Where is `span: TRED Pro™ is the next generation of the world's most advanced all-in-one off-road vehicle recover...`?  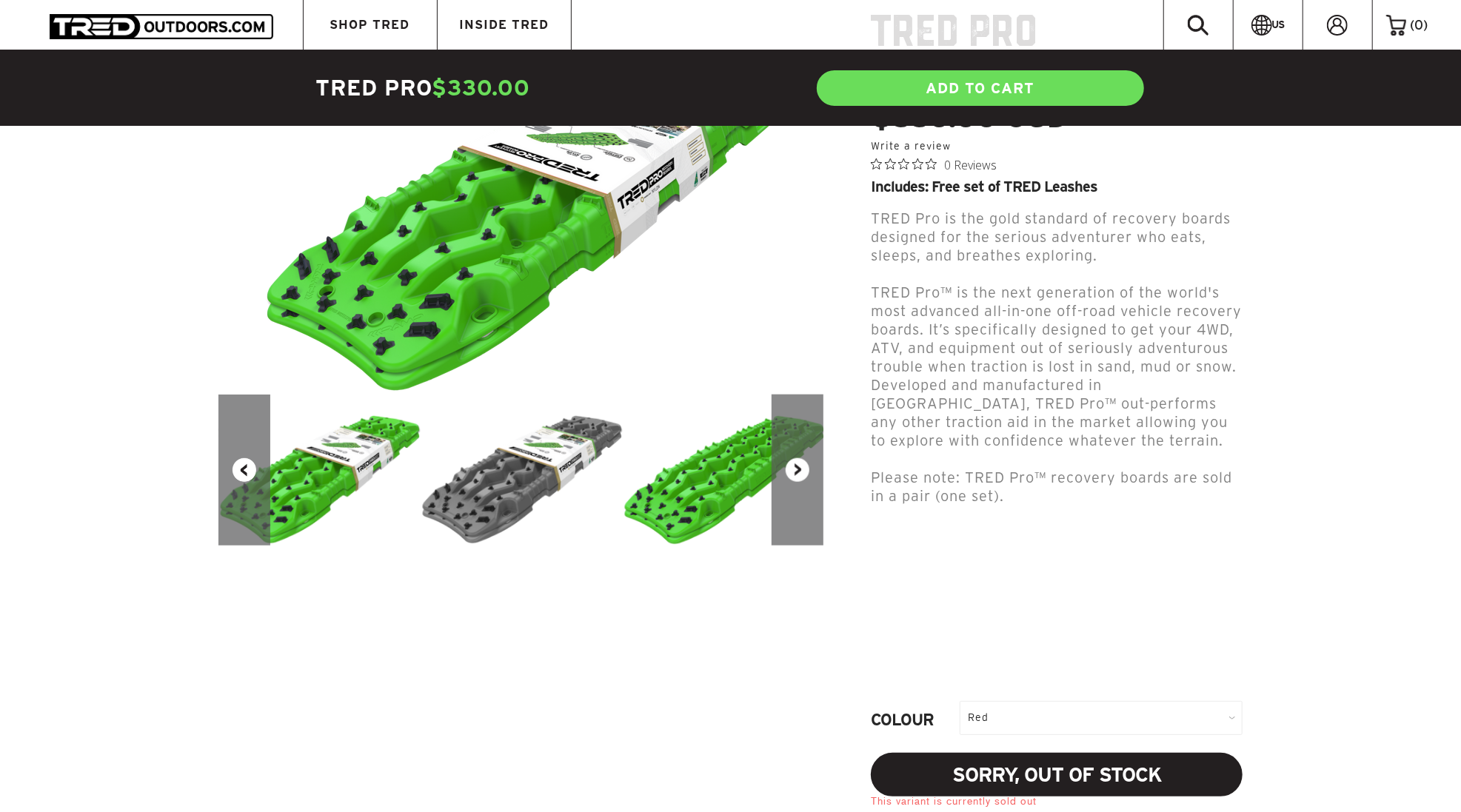 span: TRED Pro™ is the next generation of the world's most advanced all-in-one off-road vehicle recover... is located at coordinates (1056, 366).